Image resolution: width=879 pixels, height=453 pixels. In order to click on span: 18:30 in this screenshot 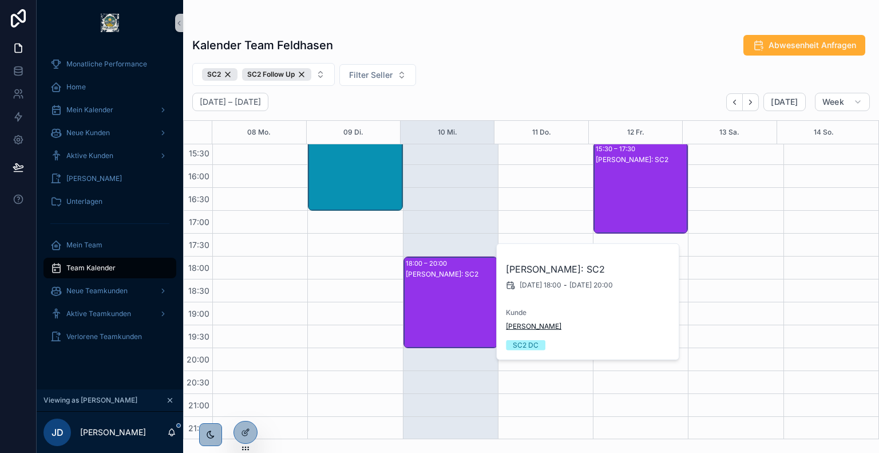, I will do `click(199, 290)`.